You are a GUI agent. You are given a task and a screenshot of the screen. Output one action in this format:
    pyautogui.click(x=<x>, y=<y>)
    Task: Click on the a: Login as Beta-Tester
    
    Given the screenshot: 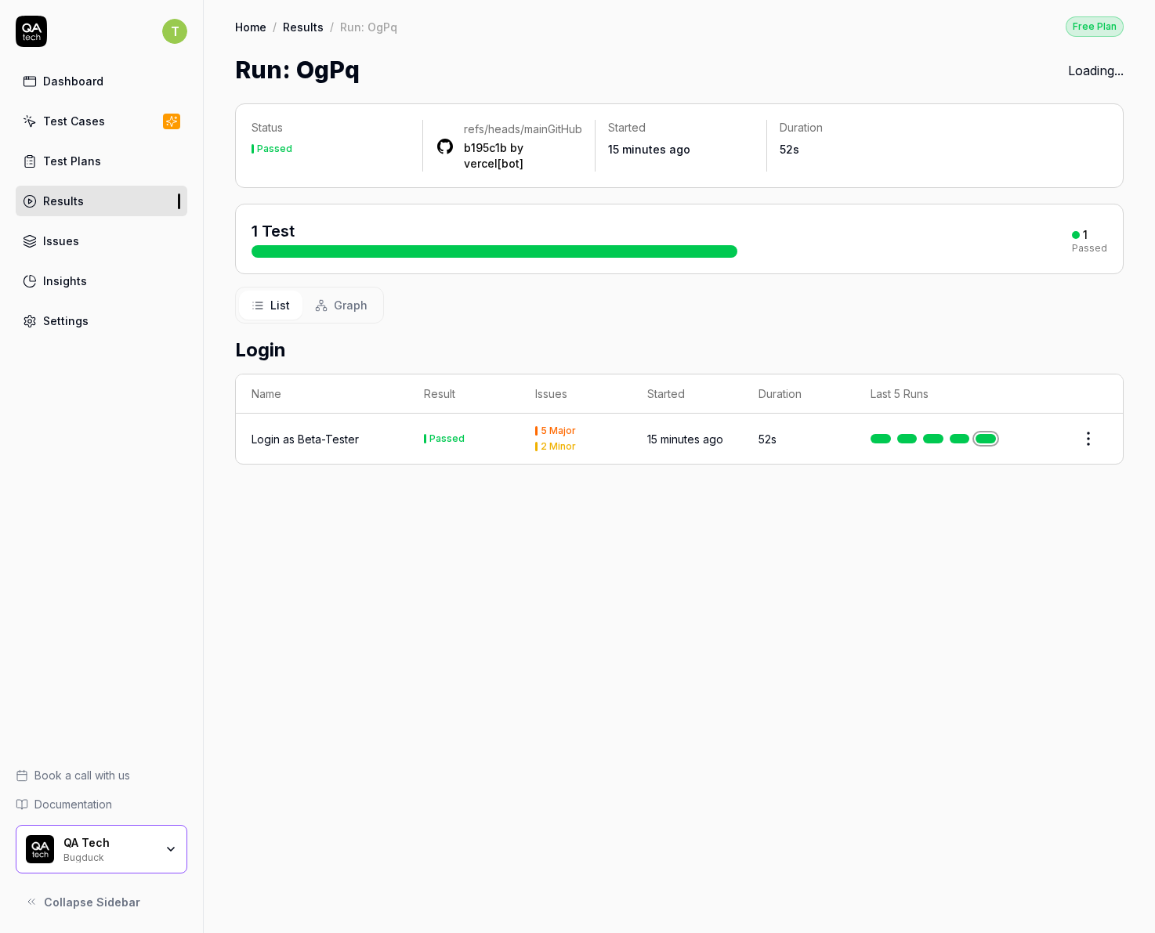 What is the action you would take?
    pyautogui.click(x=305, y=439)
    